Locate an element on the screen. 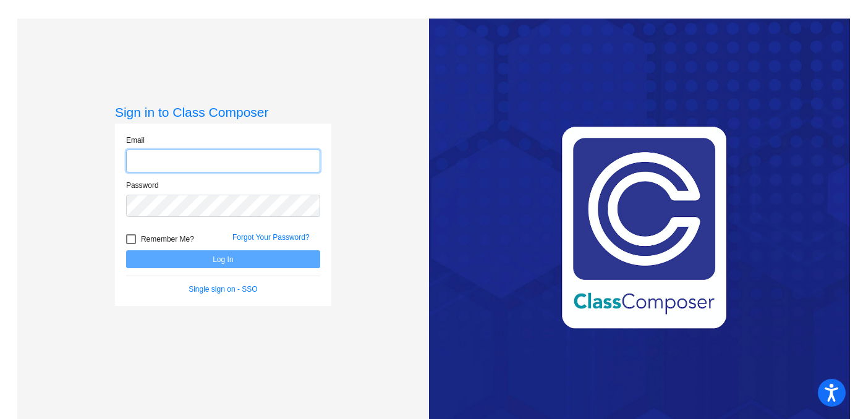 The width and height of the screenshot is (858, 419). a: Single sign on - SSO is located at coordinates (223, 289).